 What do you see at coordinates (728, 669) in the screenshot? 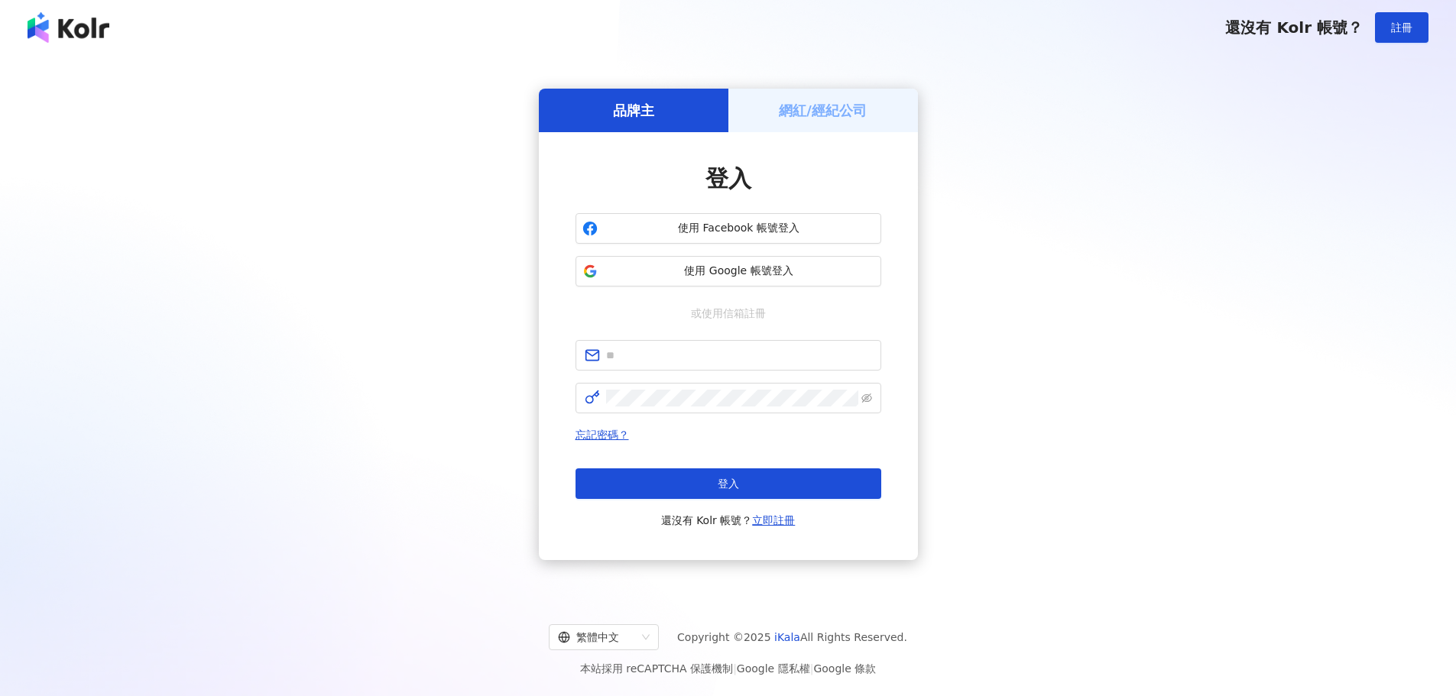
I see `span: 本站採用 reCAPTCHA 保護機制` at bounding box center [728, 669].